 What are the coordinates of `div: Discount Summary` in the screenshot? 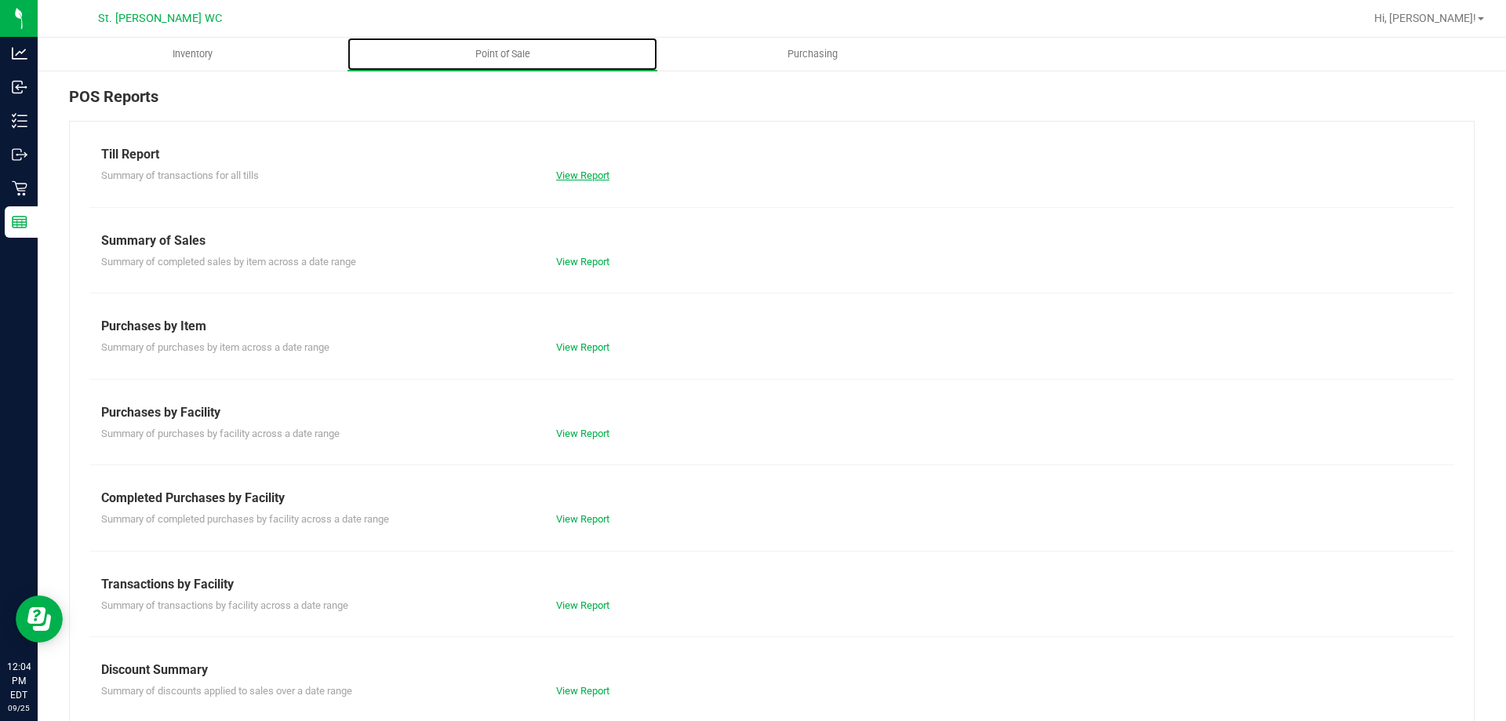 It's located at (772, 670).